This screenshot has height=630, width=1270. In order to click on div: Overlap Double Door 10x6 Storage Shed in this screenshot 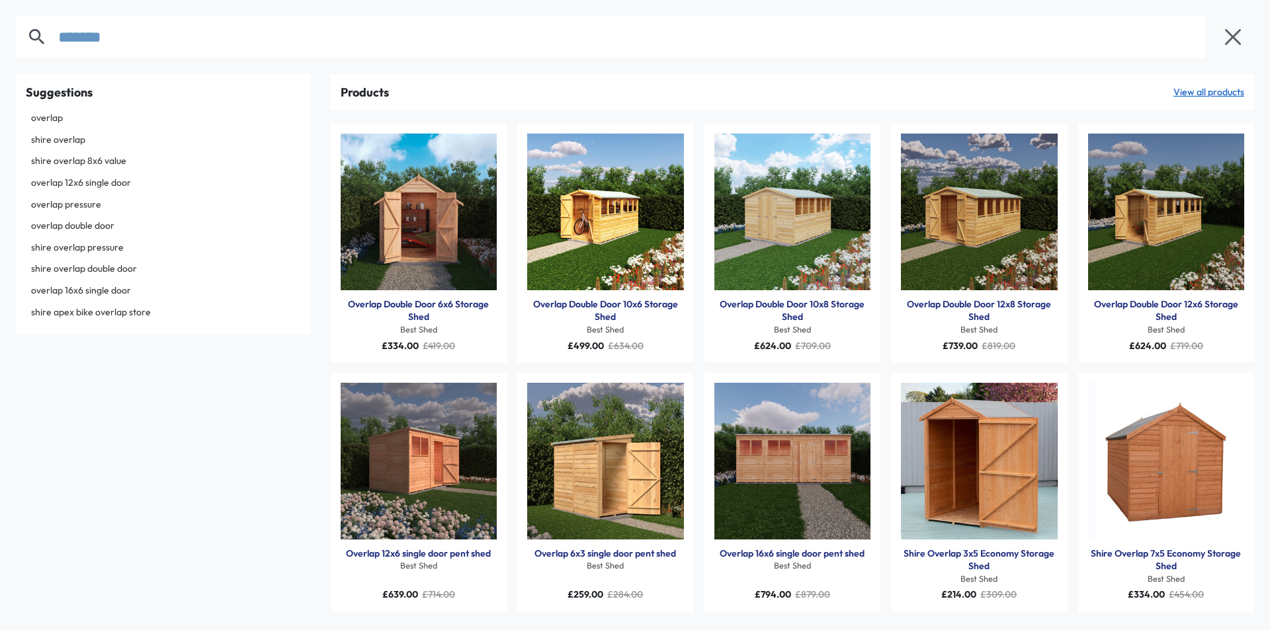, I will do `click(605, 311)`.